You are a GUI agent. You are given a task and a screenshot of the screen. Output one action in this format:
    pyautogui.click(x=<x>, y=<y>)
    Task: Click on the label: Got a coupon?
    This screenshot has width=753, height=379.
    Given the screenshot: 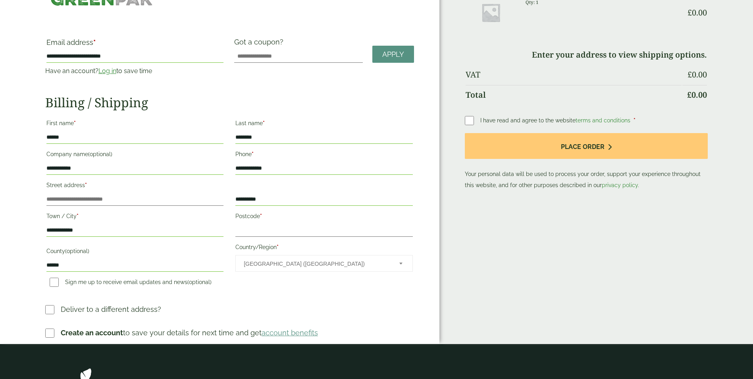 What is the action you would take?
    pyautogui.click(x=260, y=44)
    